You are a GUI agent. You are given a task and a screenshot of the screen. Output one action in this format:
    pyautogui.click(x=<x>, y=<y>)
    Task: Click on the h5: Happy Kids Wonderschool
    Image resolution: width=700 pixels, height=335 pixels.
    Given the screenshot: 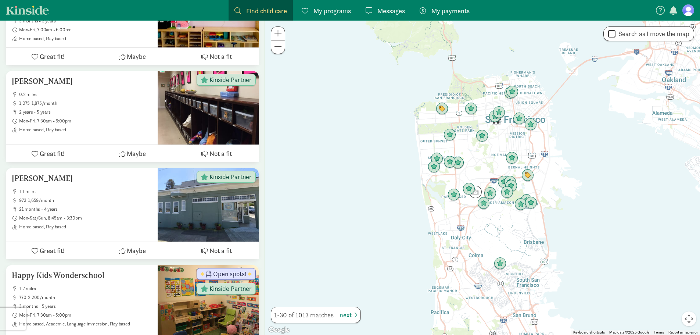 What is the action you would take?
    pyautogui.click(x=82, y=275)
    